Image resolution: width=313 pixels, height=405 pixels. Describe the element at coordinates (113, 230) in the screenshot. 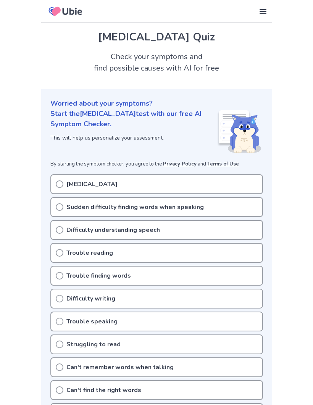

I see `p: Difficulty understanding speech` at that location.